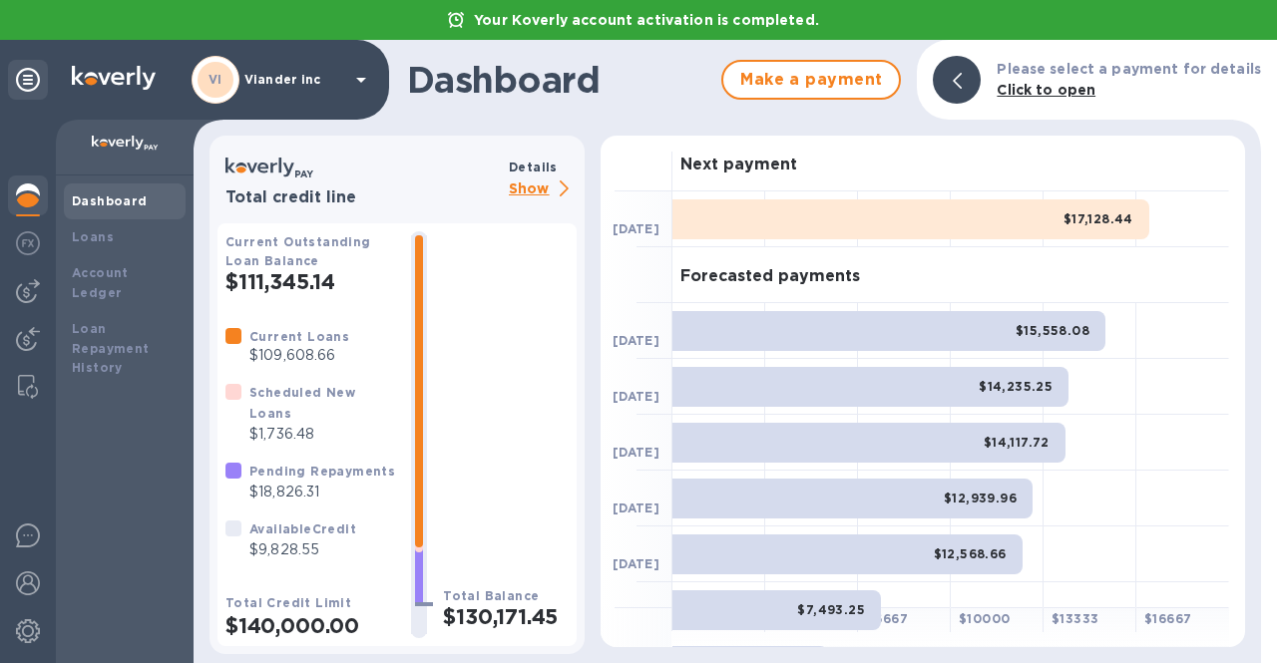 This screenshot has width=1277, height=663. What do you see at coordinates (299, 336) in the screenshot?
I see `b: Current Loans` at bounding box center [299, 336].